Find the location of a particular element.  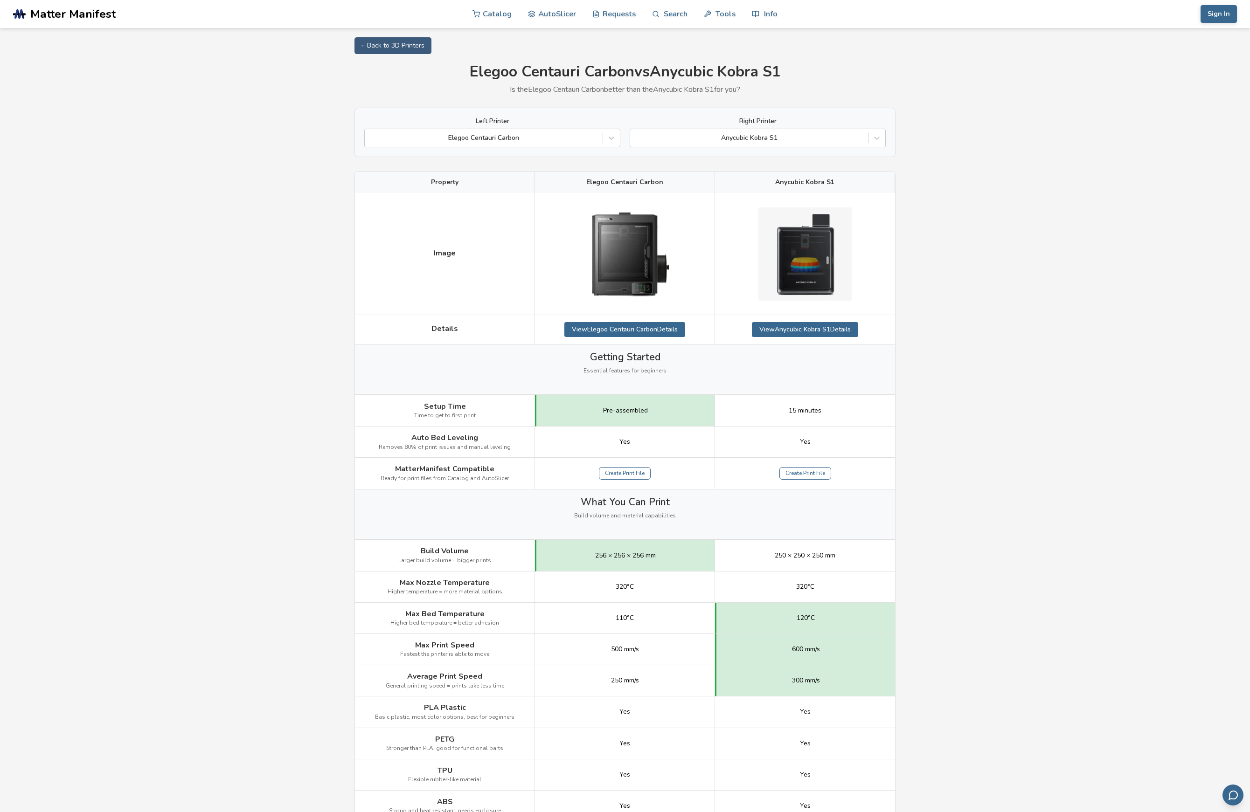

span: Time to get to first print is located at coordinates (445, 416).